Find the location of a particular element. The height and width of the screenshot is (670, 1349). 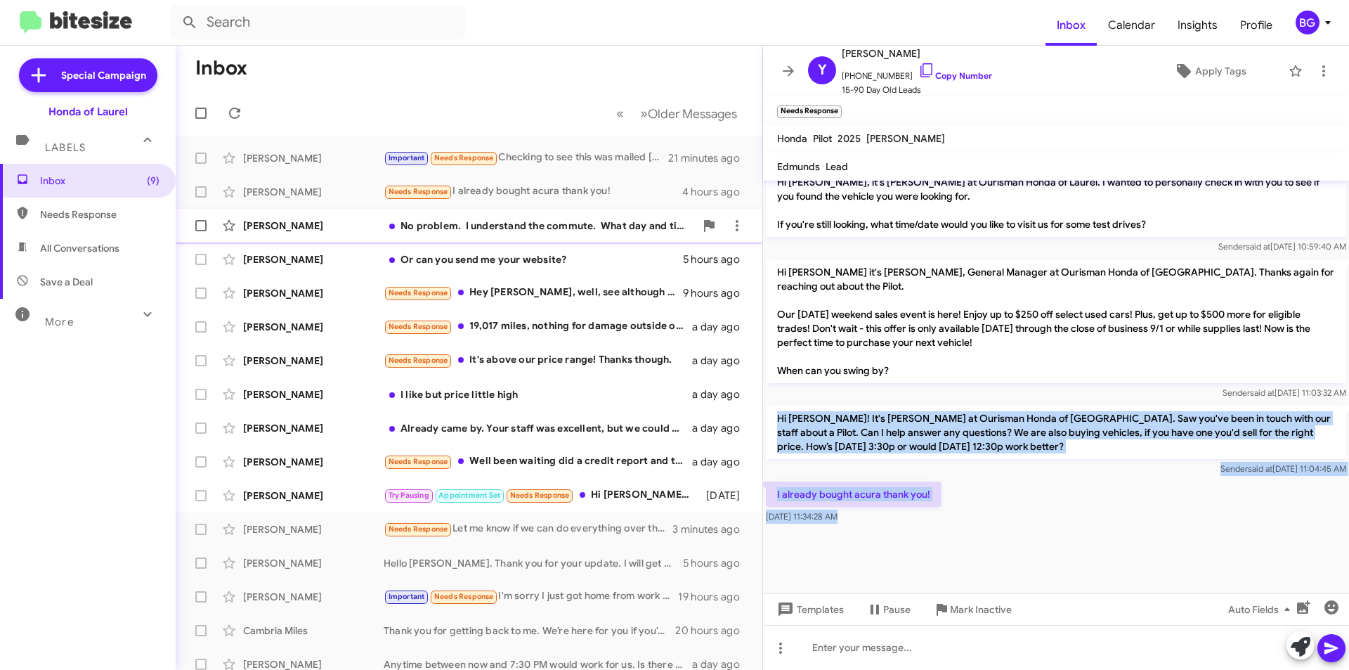

span: Edmunds is located at coordinates (798, 167).